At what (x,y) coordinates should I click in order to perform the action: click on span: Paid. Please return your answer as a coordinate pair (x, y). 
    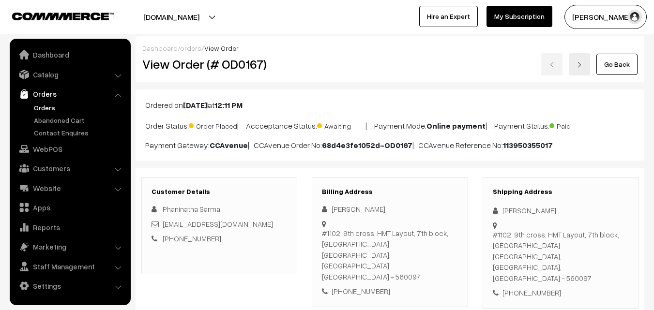
    Looking at the image, I should click on (573, 125).